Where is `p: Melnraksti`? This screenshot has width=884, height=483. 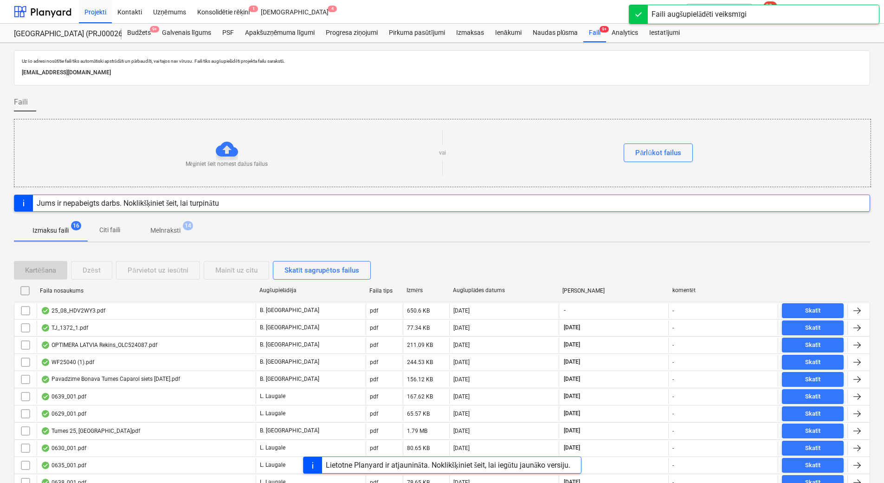 p: Melnraksti is located at coordinates (165, 230).